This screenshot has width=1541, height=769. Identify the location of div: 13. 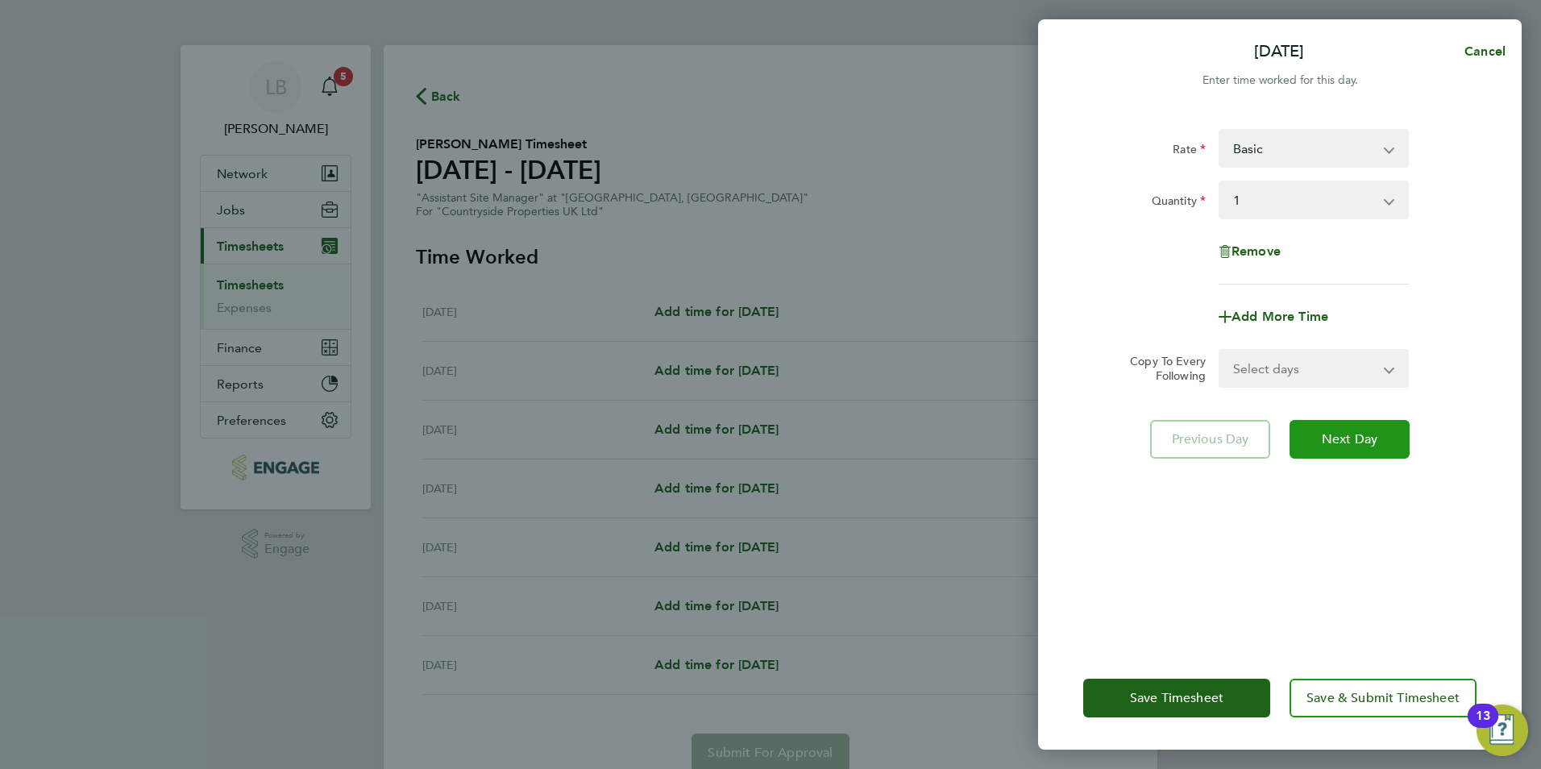
(1483, 726).